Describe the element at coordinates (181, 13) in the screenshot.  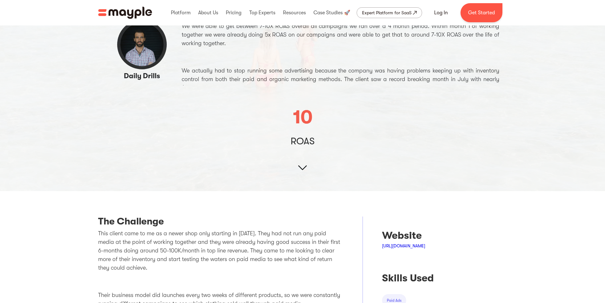
I see `div: Platform` at that location.